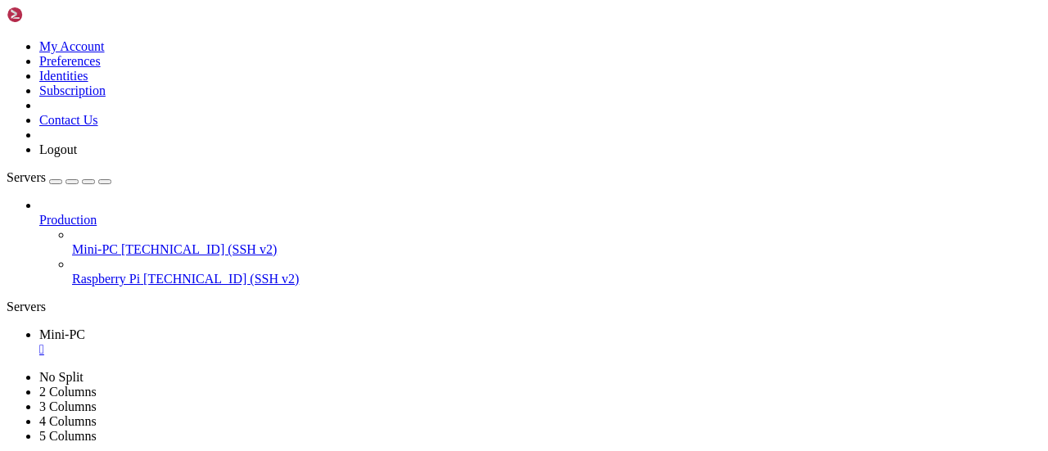 This screenshot has width=1048, height=451. What do you see at coordinates (70, 61) in the screenshot?
I see `a: Preferences` at bounding box center [70, 61].